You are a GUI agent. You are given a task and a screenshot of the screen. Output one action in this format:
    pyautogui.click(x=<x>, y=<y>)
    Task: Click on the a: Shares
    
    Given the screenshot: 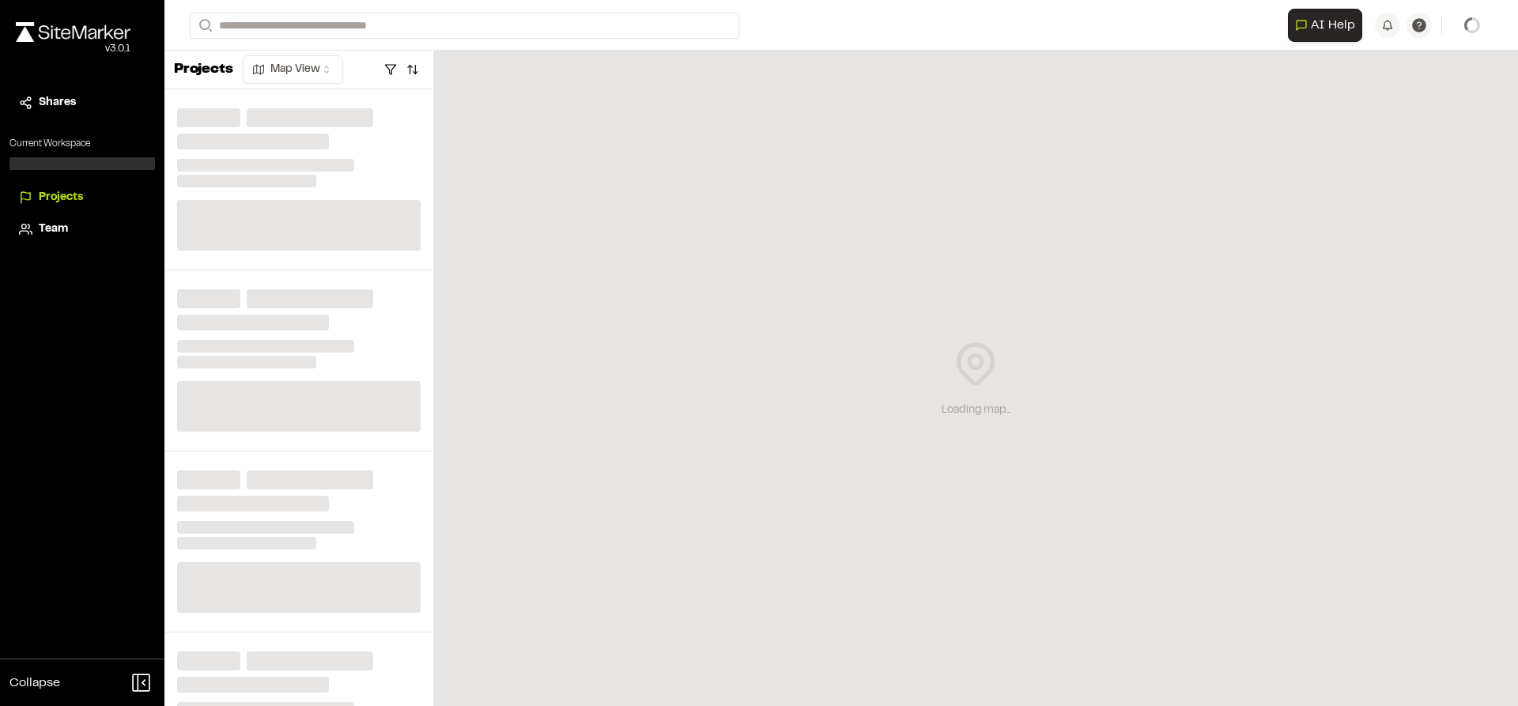 What is the action you would take?
    pyautogui.click(x=82, y=103)
    